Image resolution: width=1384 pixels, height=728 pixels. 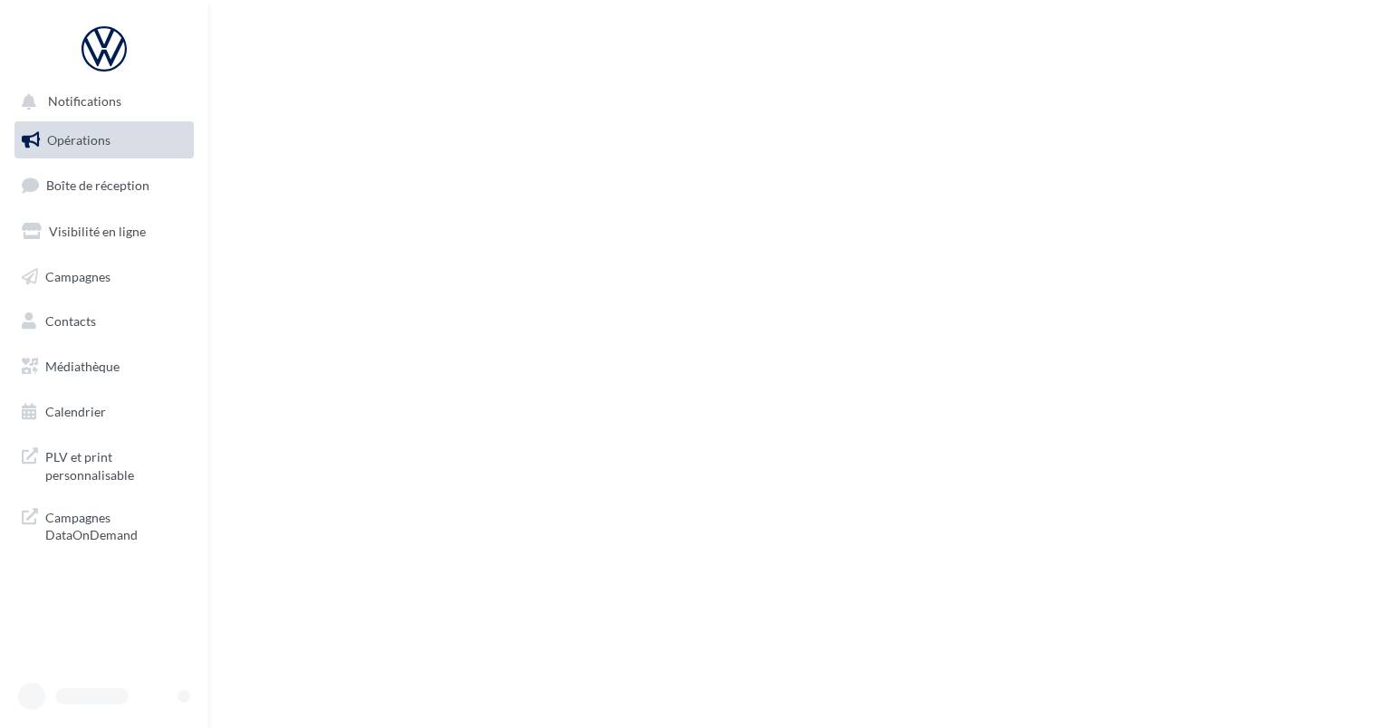 What do you see at coordinates (104, 185) in the screenshot?
I see `a: Boîte de réception` at bounding box center [104, 185].